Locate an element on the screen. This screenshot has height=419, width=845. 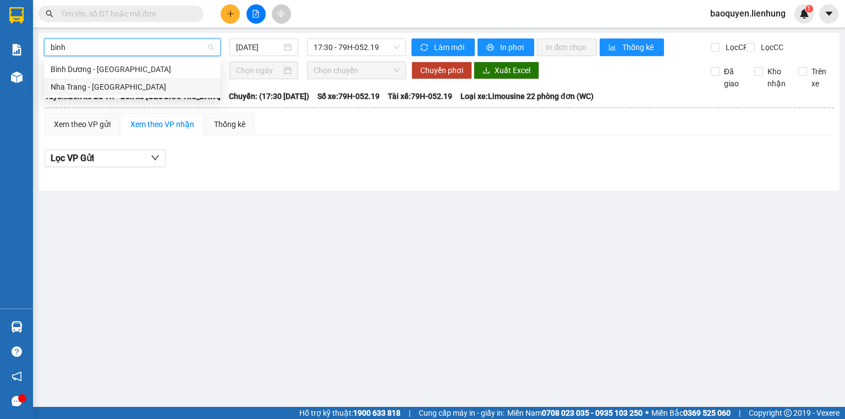
div: Bình Dương - Nha Trang is located at coordinates (132, 69).